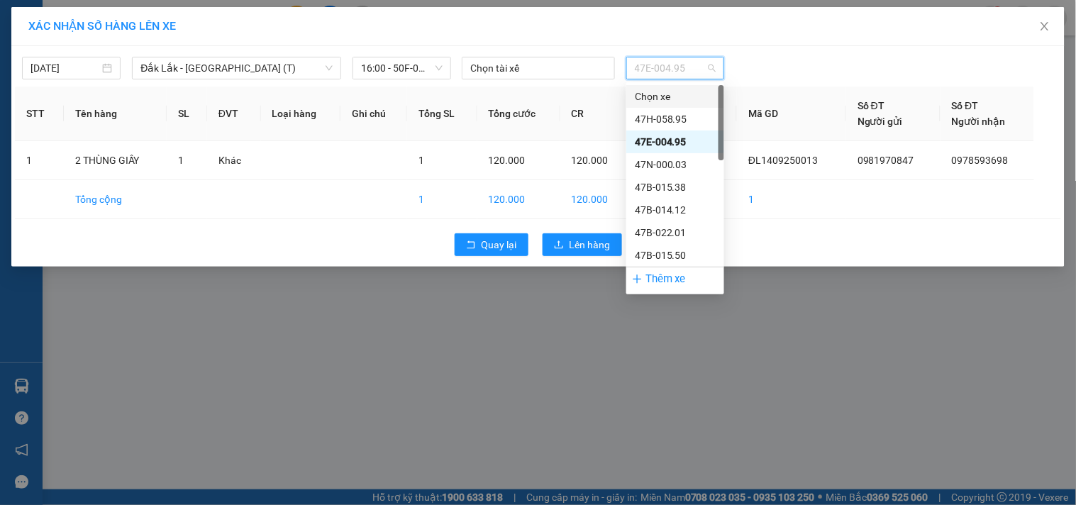 This screenshot has width=1076, height=505. I want to click on div: 47E-004.95, so click(675, 142).